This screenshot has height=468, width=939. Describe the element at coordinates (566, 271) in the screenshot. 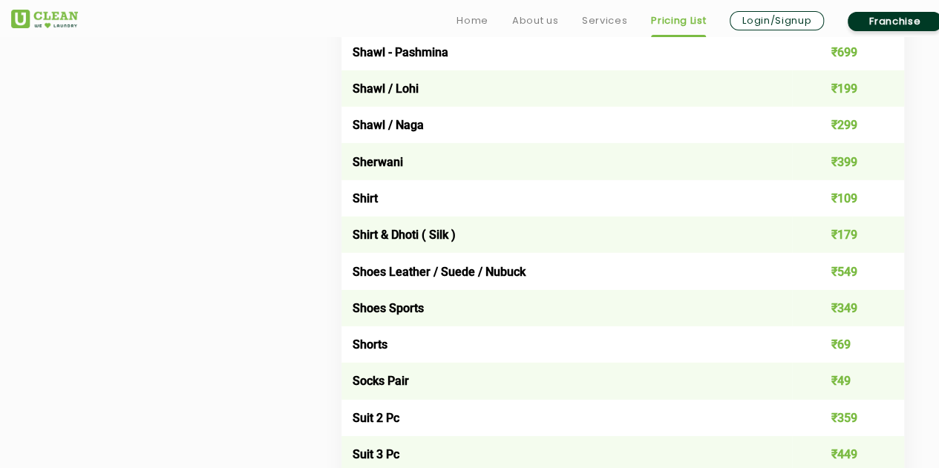

I see `td: Shoes Leather / Suede / Nubuck` at that location.